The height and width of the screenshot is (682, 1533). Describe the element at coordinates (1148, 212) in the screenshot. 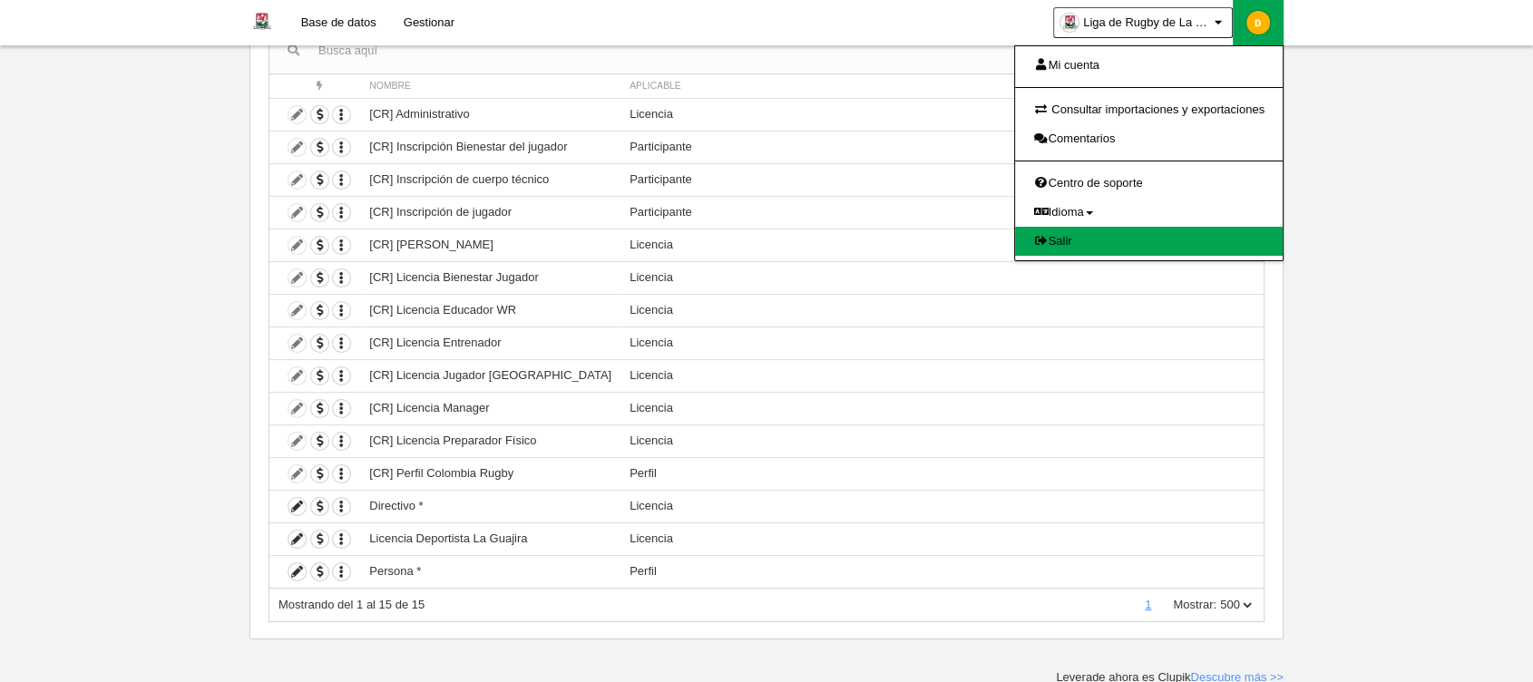

I see `a: Idioma` at that location.